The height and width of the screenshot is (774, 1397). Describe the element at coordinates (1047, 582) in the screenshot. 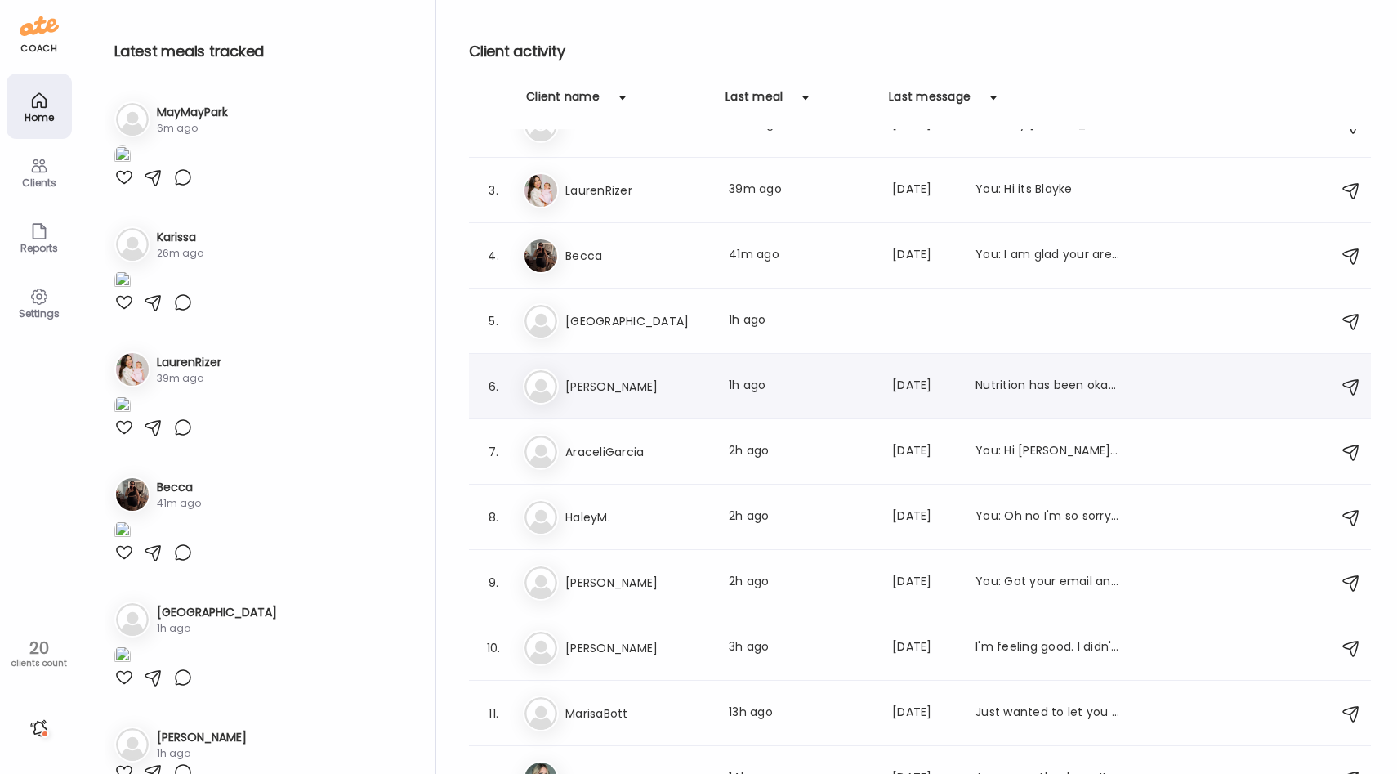

I see `div: You: Got your email and I am happy to hear that it is going so well. Let's keep up the good work ...` at that location.